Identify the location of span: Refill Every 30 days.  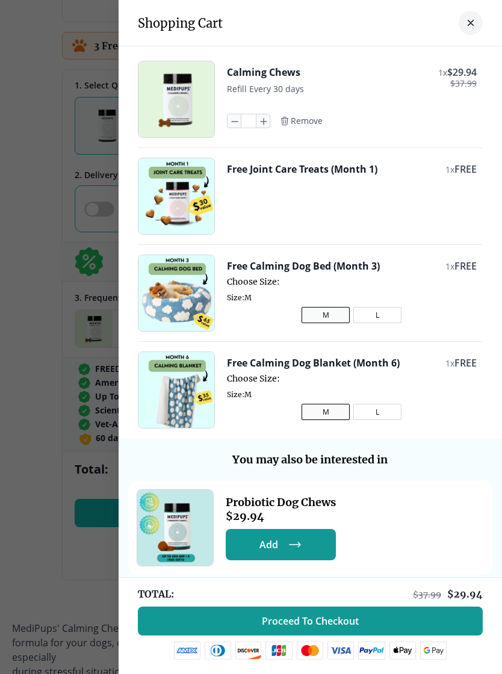
(265, 88).